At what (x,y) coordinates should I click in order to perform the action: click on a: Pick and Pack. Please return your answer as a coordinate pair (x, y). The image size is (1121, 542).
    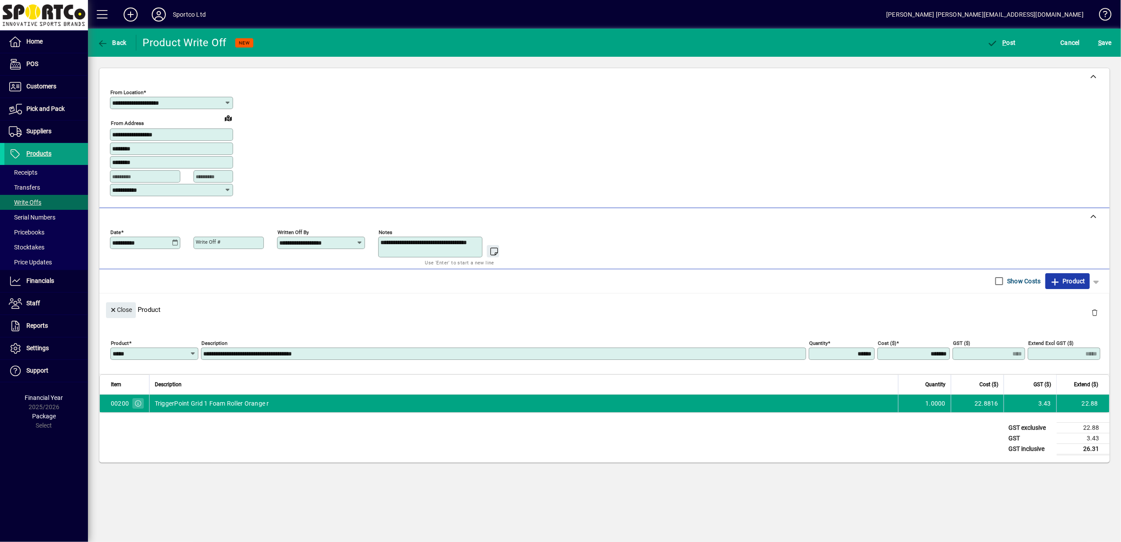
    Looking at the image, I should click on (46, 109).